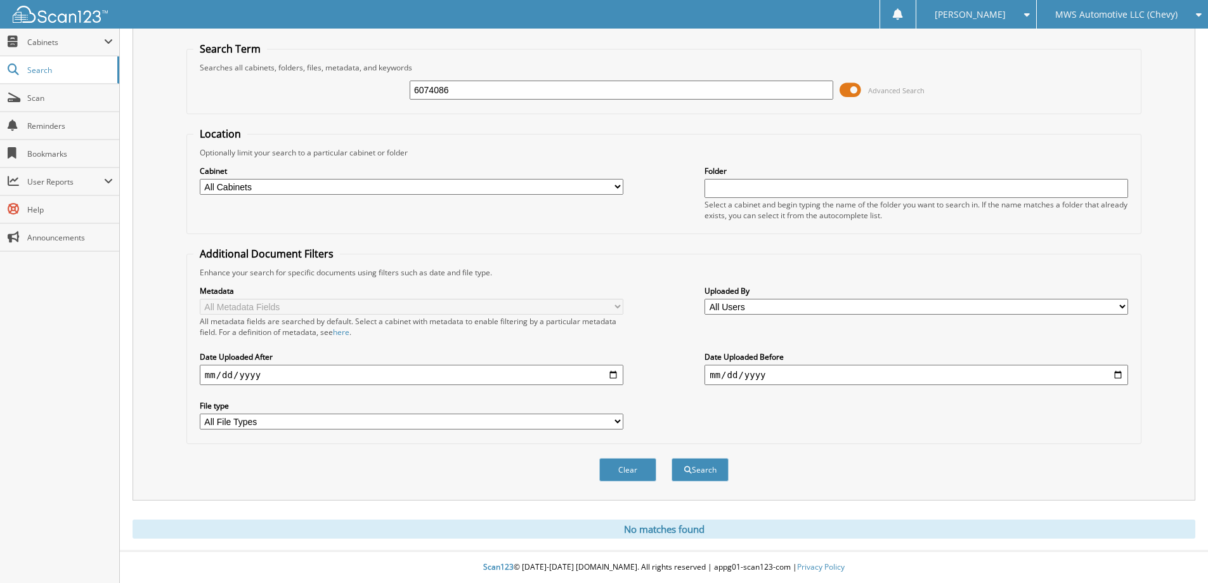 This screenshot has width=1208, height=583. What do you see at coordinates (700, 469) in the screenshot?
I see `button: Search` at bounding box center [700, 469].